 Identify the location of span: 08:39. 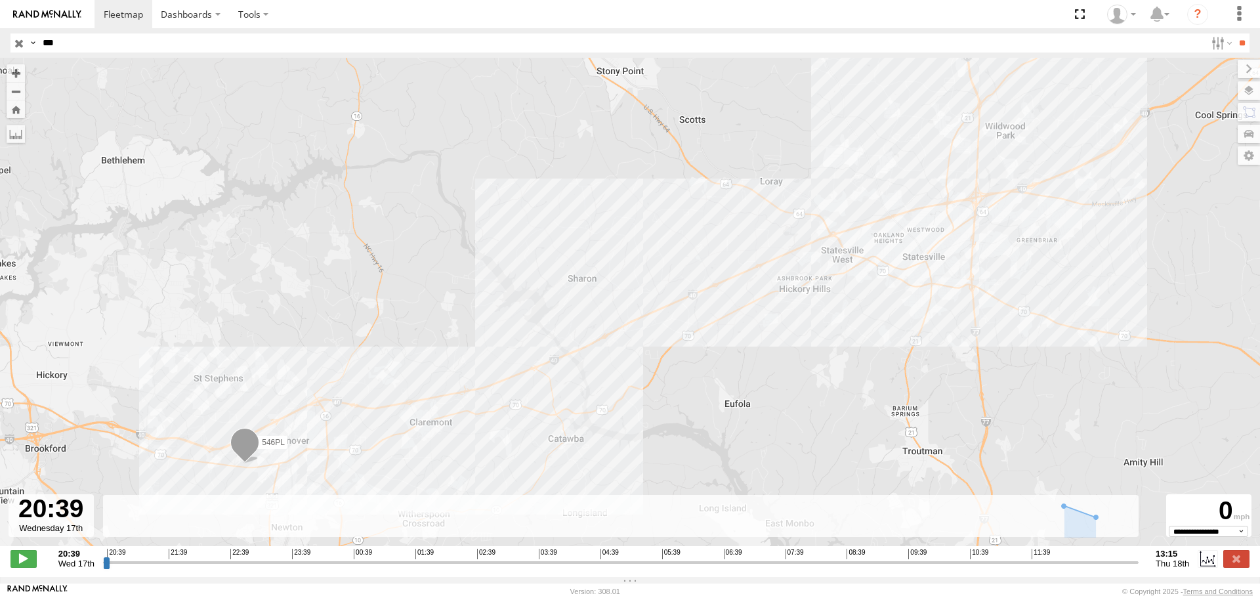
(855, 554).